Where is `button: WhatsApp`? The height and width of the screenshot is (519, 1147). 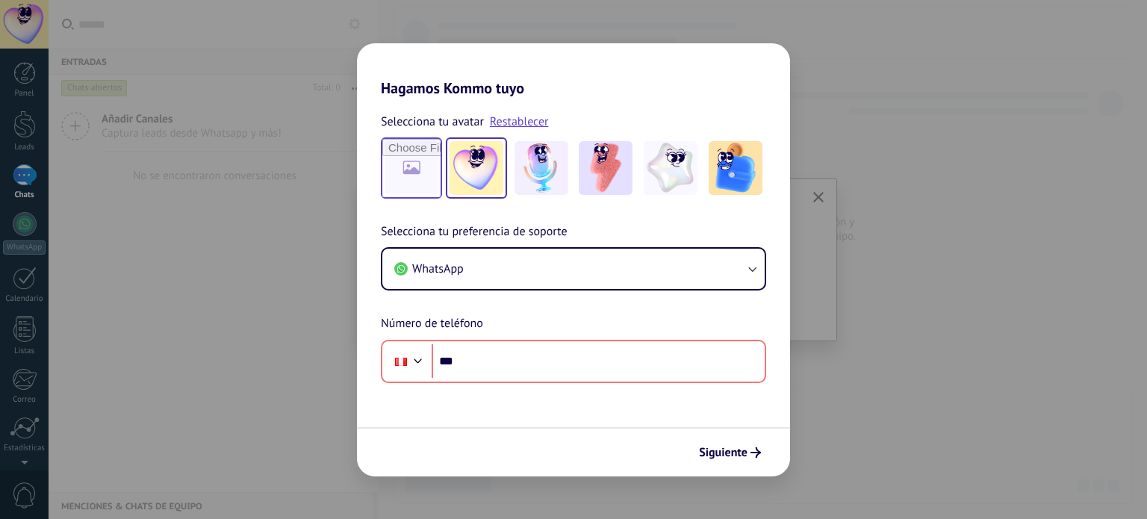
button: WhatsApp is located at coordinates (573, 269).